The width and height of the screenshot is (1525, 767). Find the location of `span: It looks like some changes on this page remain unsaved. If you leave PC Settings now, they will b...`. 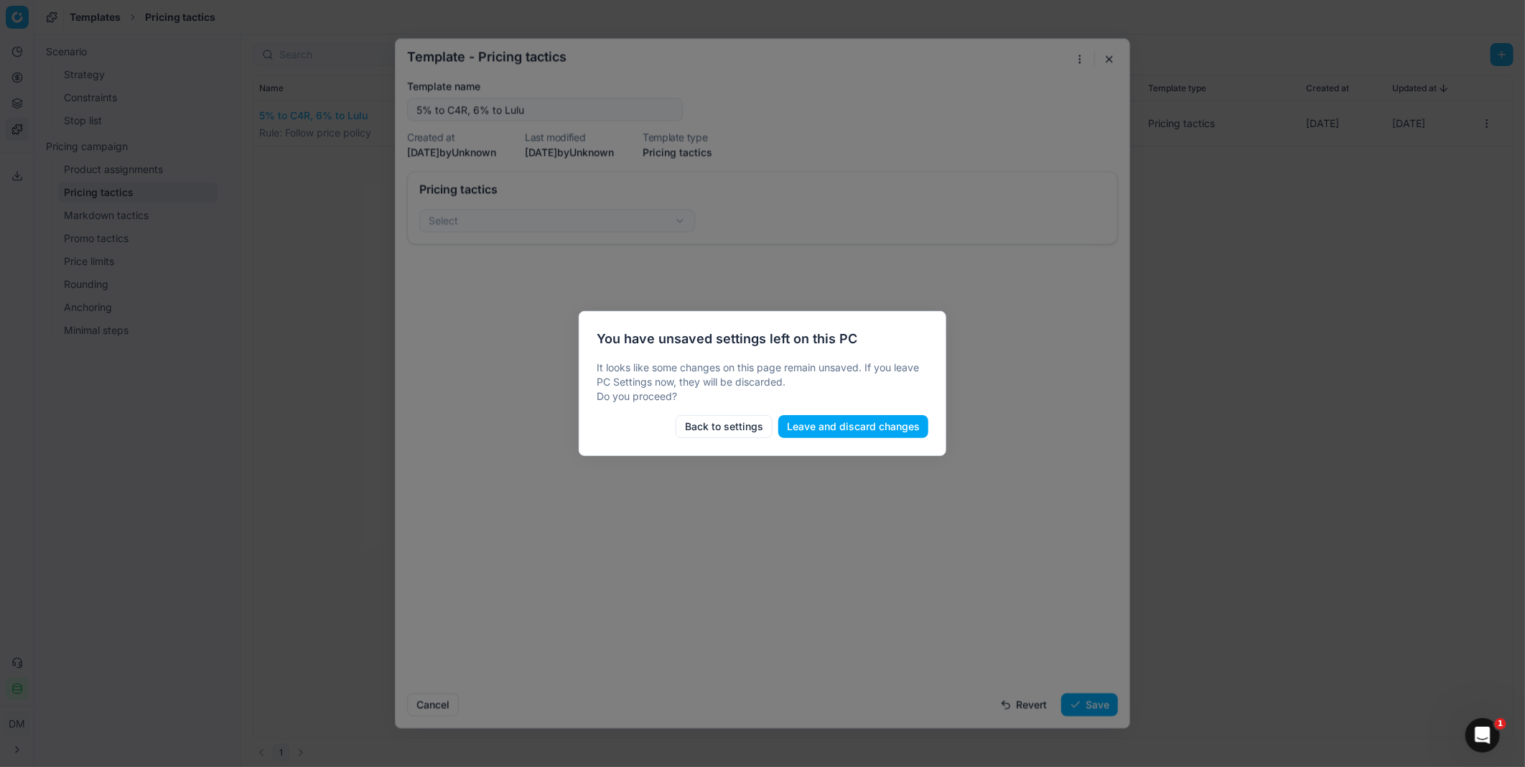

span: It looks like some changes on this page remain unsaved. If you leave PC Settings now, they will b... is located at coordinates (757, 381).